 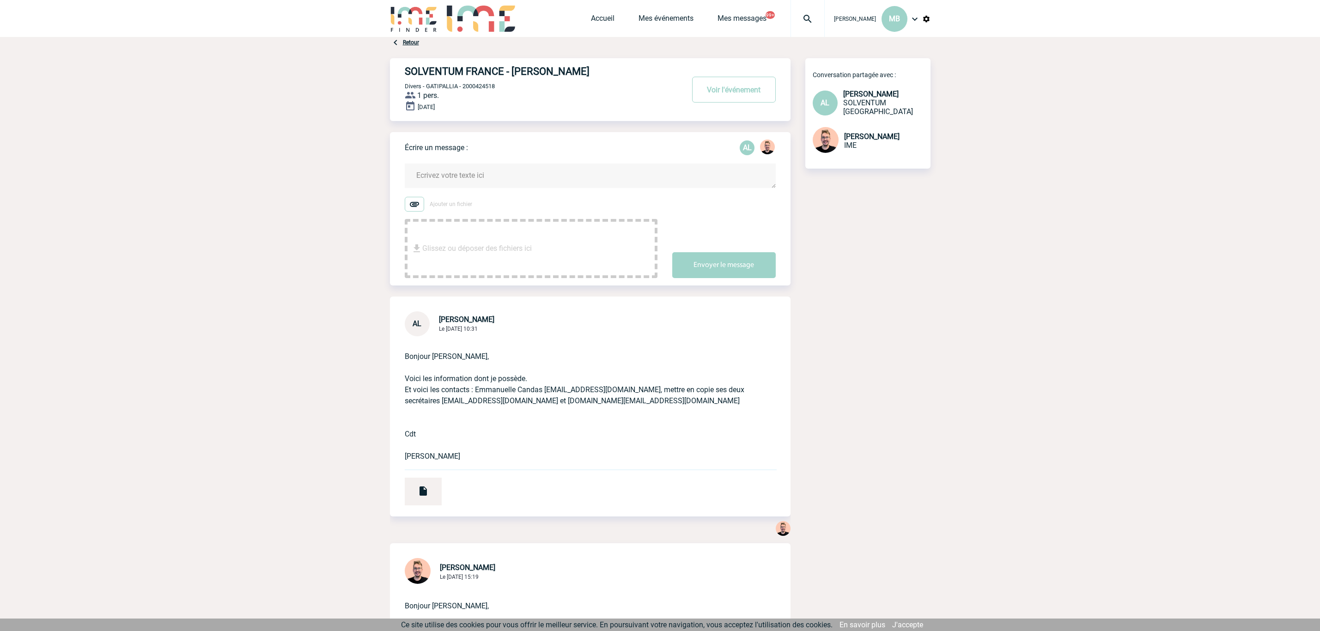 I want to click on img: IME-Finder, so click(x=414, y=18).